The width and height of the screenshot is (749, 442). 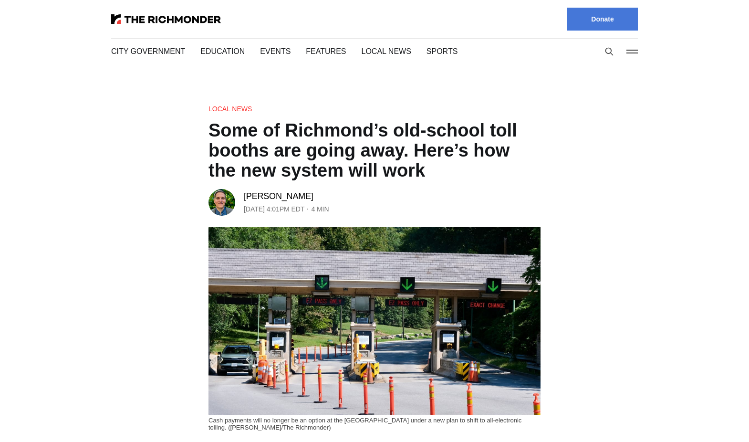 I want to click on img: Some of Richmond’s old-school toll booths are going away. Here’s how the new system will work, so click(x=375, y=321).